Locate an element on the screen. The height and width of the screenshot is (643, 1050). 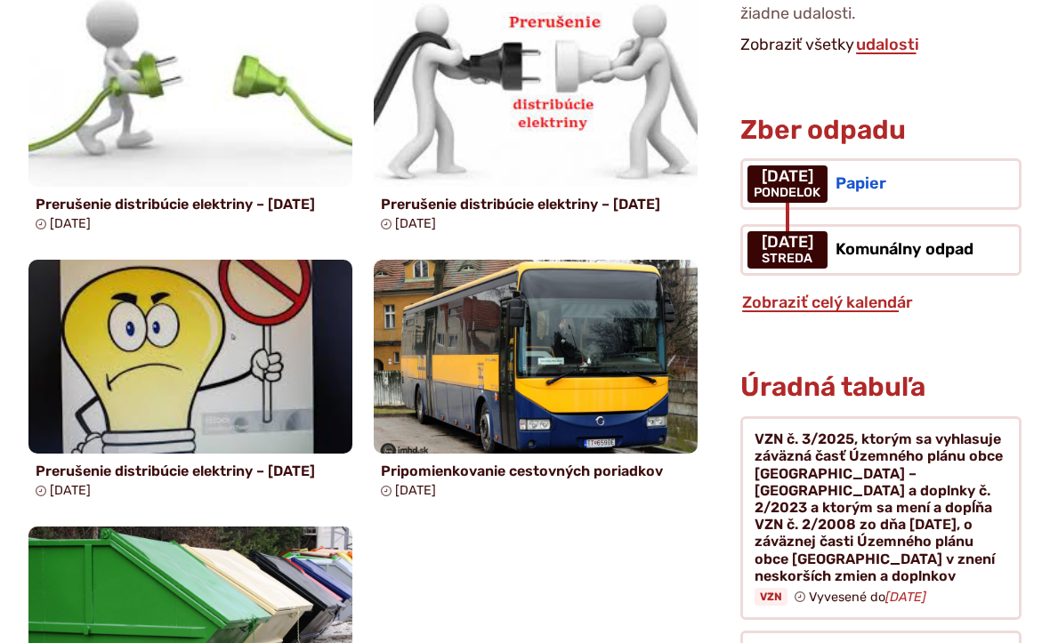
a: Zobraziť celý kalendár is located at coordinates (827, 302).